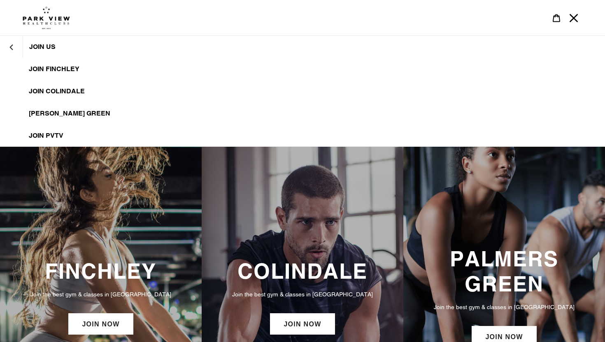 The image size is (605, 342). What do you see at coordinates (54, 69) in the screenshot?
I see `span: JOIN FINCHLEY` at bounding box center [54, 69].